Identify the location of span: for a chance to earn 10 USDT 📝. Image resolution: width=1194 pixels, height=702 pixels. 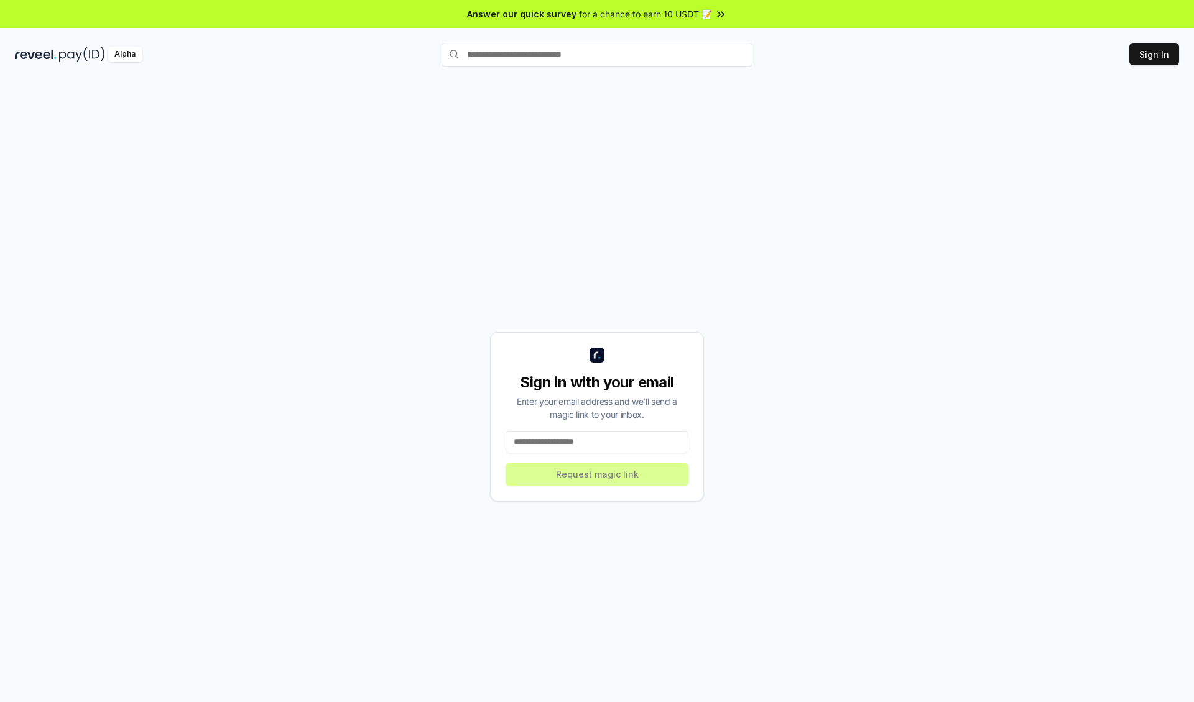
(645, 14).